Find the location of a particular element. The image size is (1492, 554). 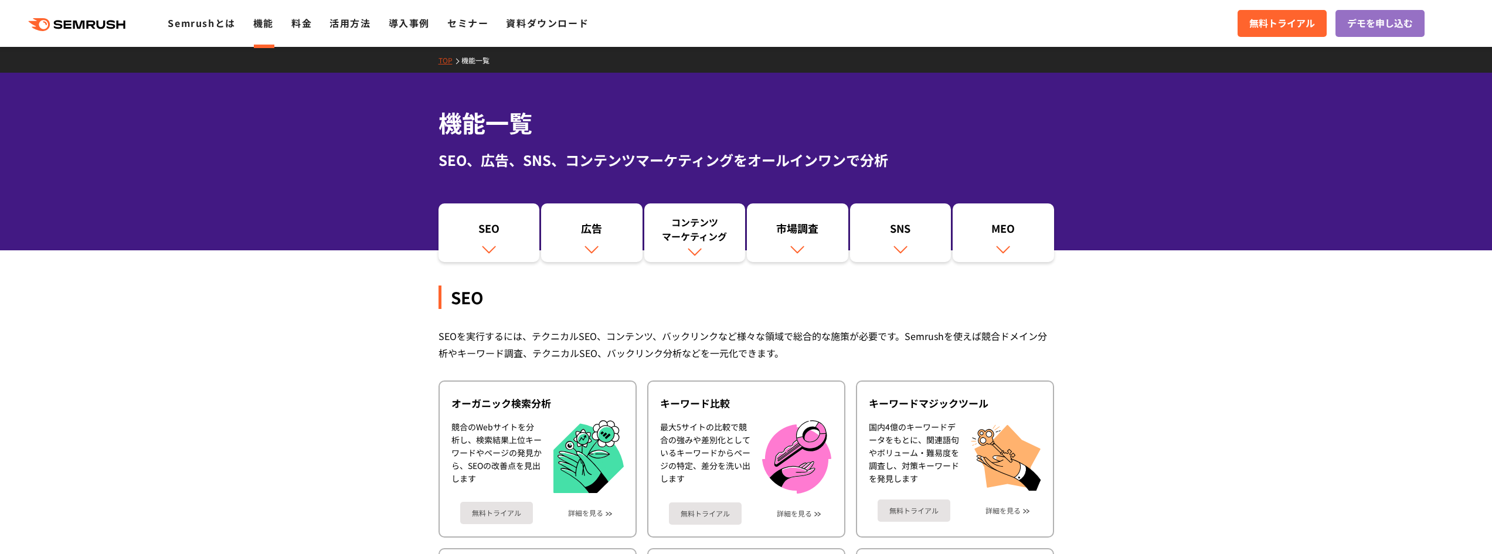

a: Semrushとは is located at coordinates (201, 23).